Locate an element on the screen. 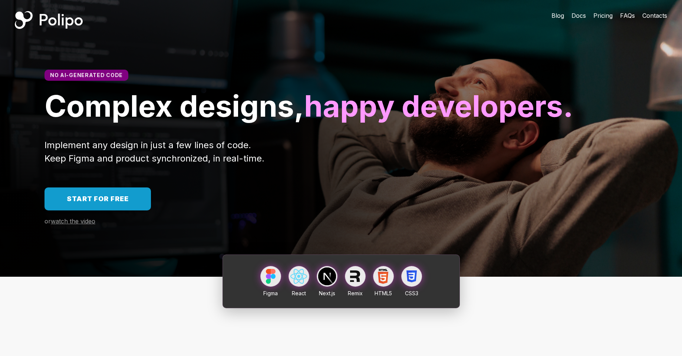  span: Blog is located at coordinates (558, 16).